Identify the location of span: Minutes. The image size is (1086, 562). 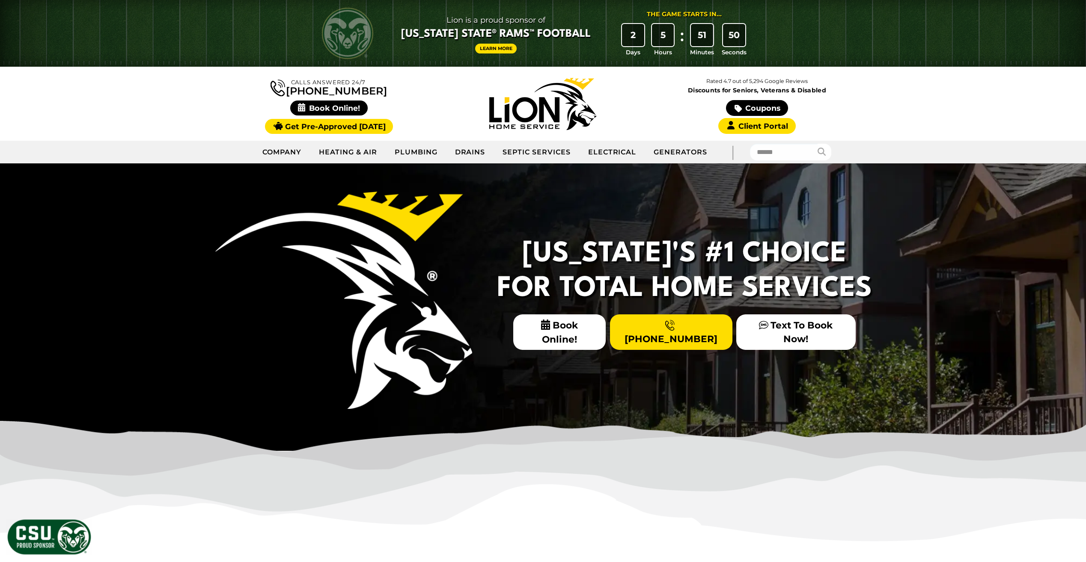
(702, 52).